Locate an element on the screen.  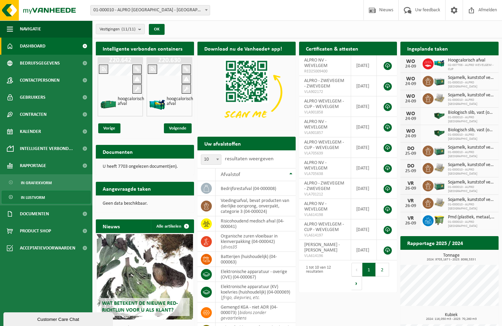
span: Afvalstof is located at coordinates (230, 175).